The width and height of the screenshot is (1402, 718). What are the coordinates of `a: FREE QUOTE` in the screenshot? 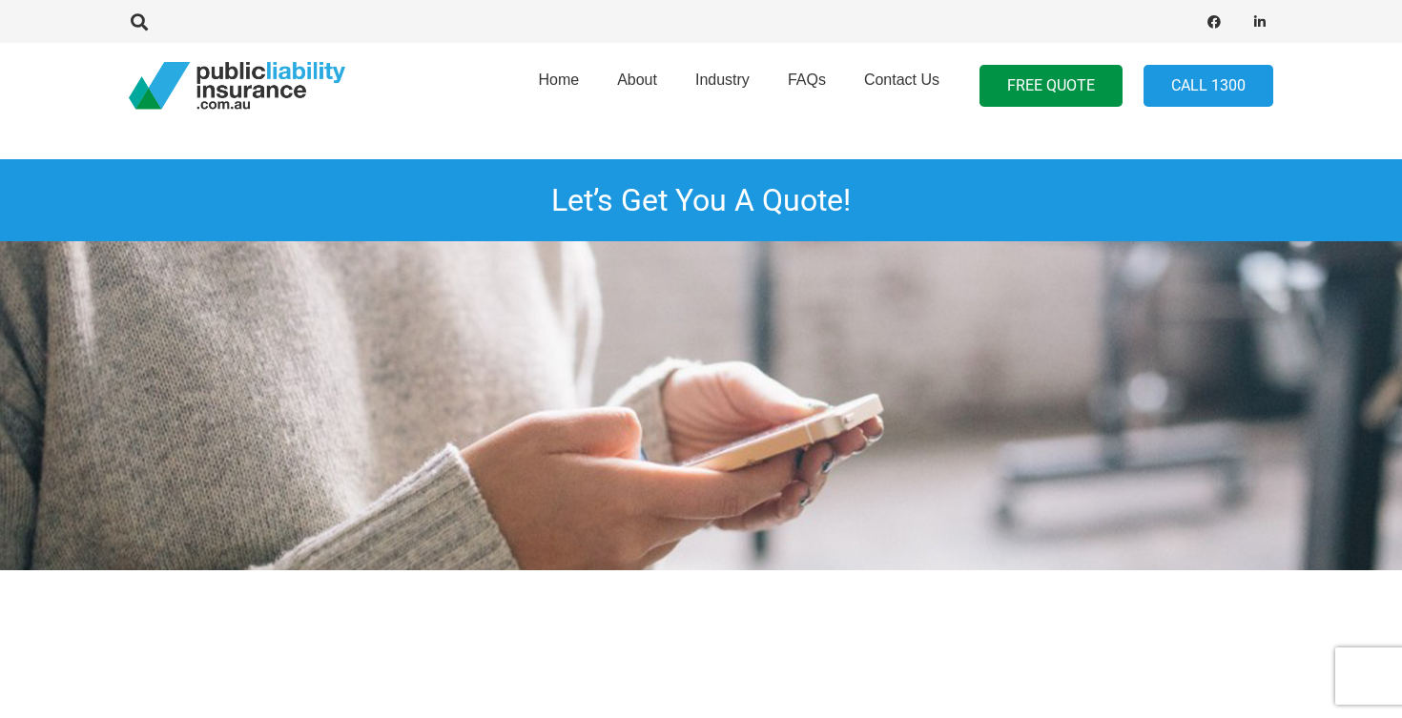 It's located at (1051, 86).